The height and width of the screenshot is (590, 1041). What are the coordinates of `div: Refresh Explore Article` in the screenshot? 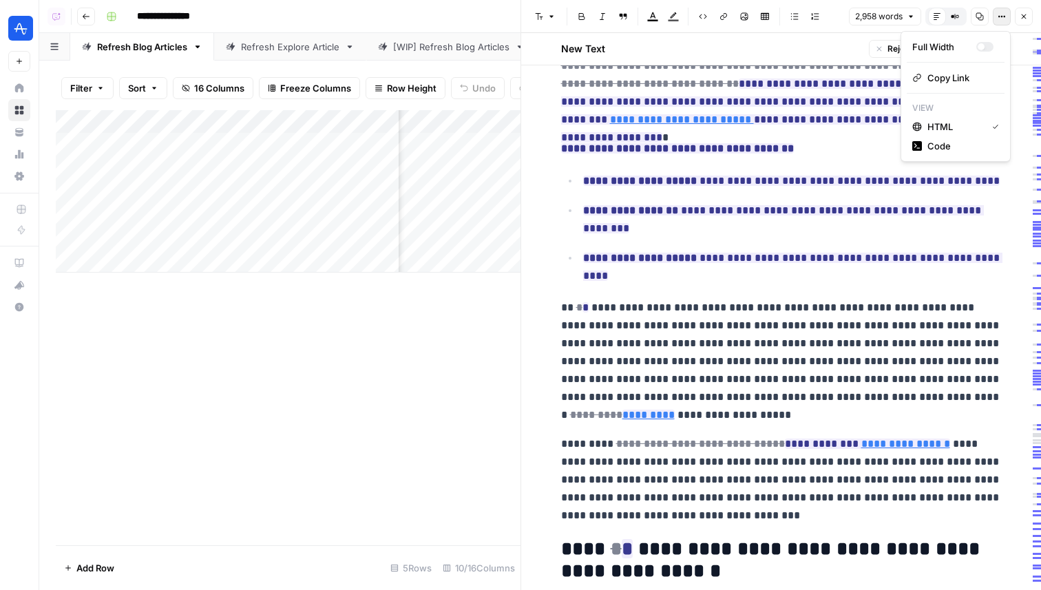 It's located at (290, 47).